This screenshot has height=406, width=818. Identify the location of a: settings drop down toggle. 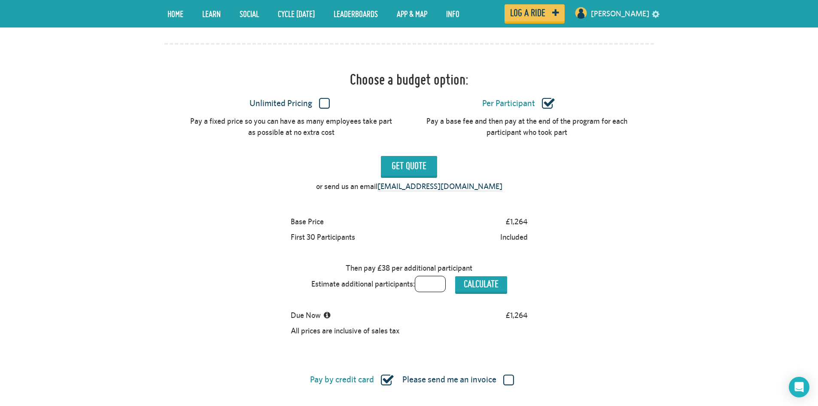
(656, 13).